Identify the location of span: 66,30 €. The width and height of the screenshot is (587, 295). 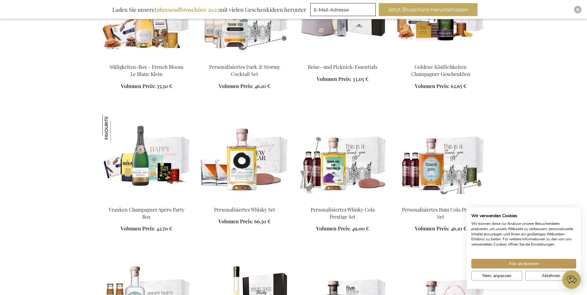
(262, 221).